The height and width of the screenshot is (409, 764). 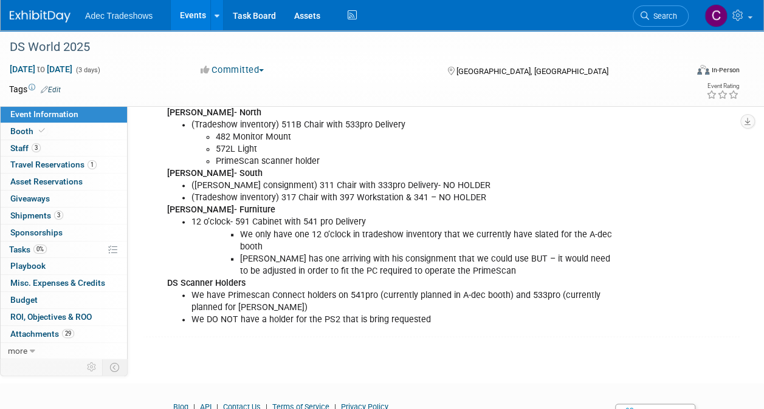 I want to click on a: Giveaways, so click(x=64, y=199).